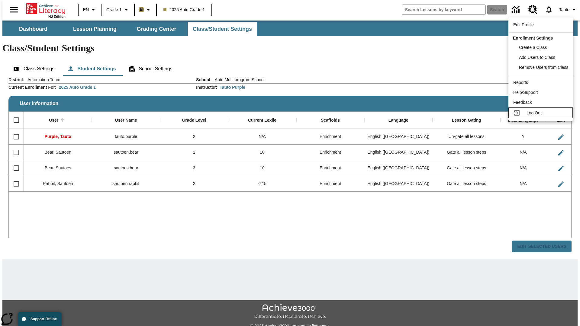 This screenshot has width=580, height=326. What do you see at coordinates (525, 92) in the screenshot?
I see `span: Help/Support` at bounding box center [525, 92].